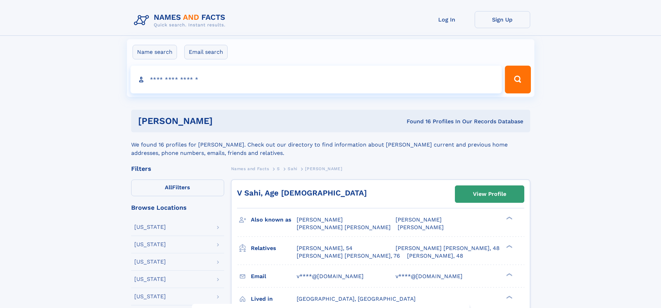 The width and height of the screenshot is (661, 308). What do you see at coordinates (274, 276) in the screenshot?
I see `h3: Email` at bounding box center [274, 276].